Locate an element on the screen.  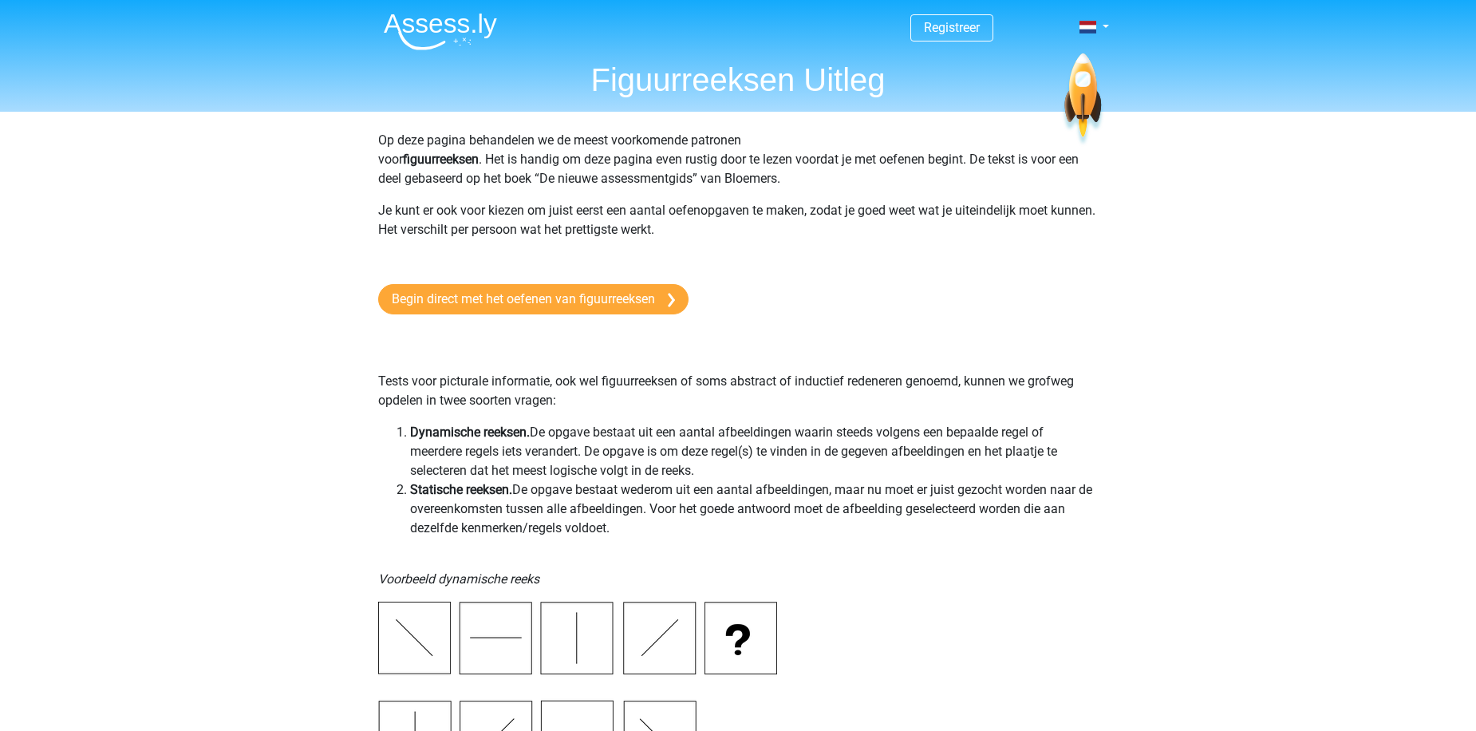
b: Statische reeksen. is located at coordinates (461, 489).